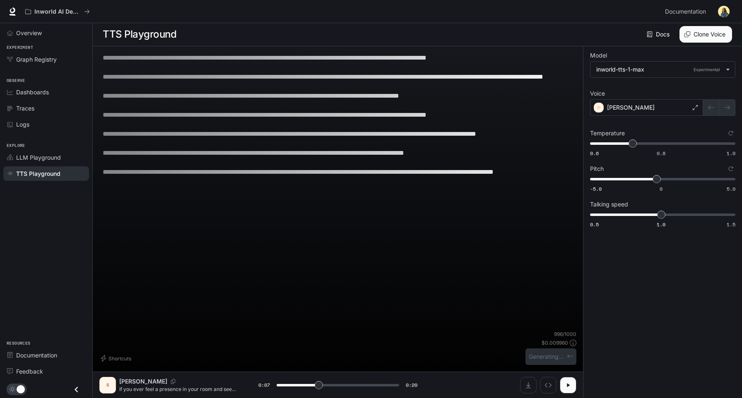 This screenshot has height=398, width=742. I want to click on button: All workspaces, so click(58, 12).